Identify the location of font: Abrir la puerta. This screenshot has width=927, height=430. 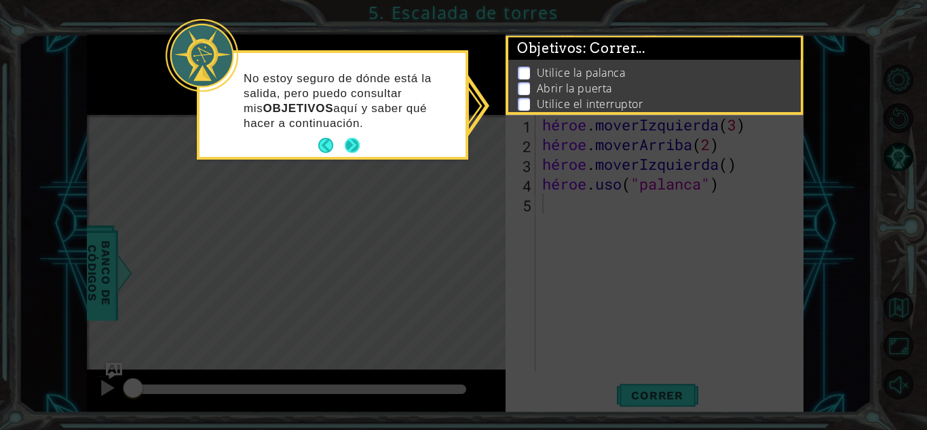
(574, 88).